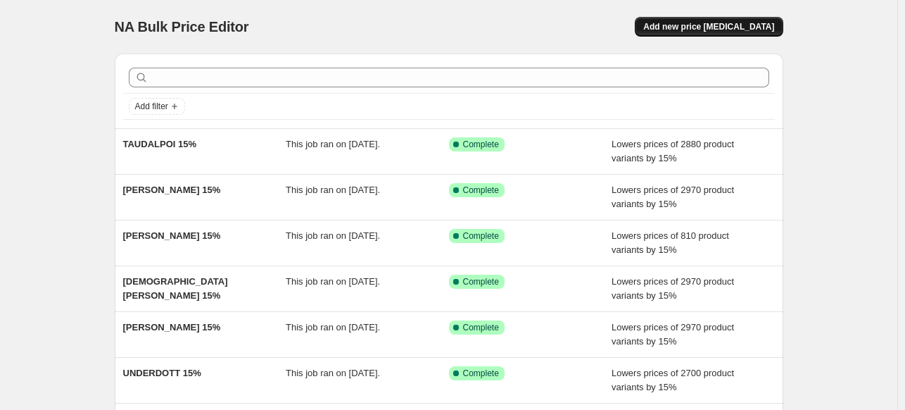 This screenshot has height=410, width=905. What do you see at coordinates (673, 151) in the screenshot?
I see `span: Lowers prices of 2880 product variants by 15%` at bounding box center [673, 151].